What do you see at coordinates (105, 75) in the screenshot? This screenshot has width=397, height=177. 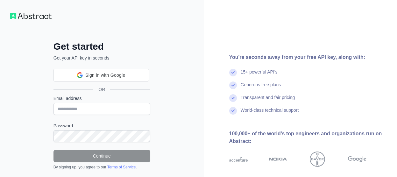 I see `span: Sign in with Google` at bounding box center [105, 75].